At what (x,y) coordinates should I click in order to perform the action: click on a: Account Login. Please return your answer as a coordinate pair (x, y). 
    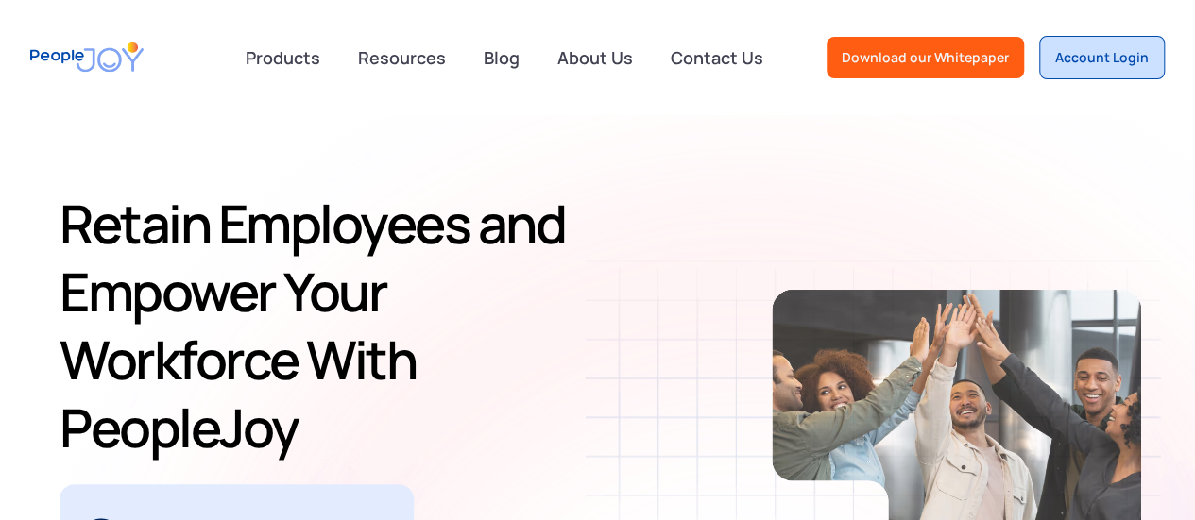
    Looking at the image, I should click on (1101, 58).